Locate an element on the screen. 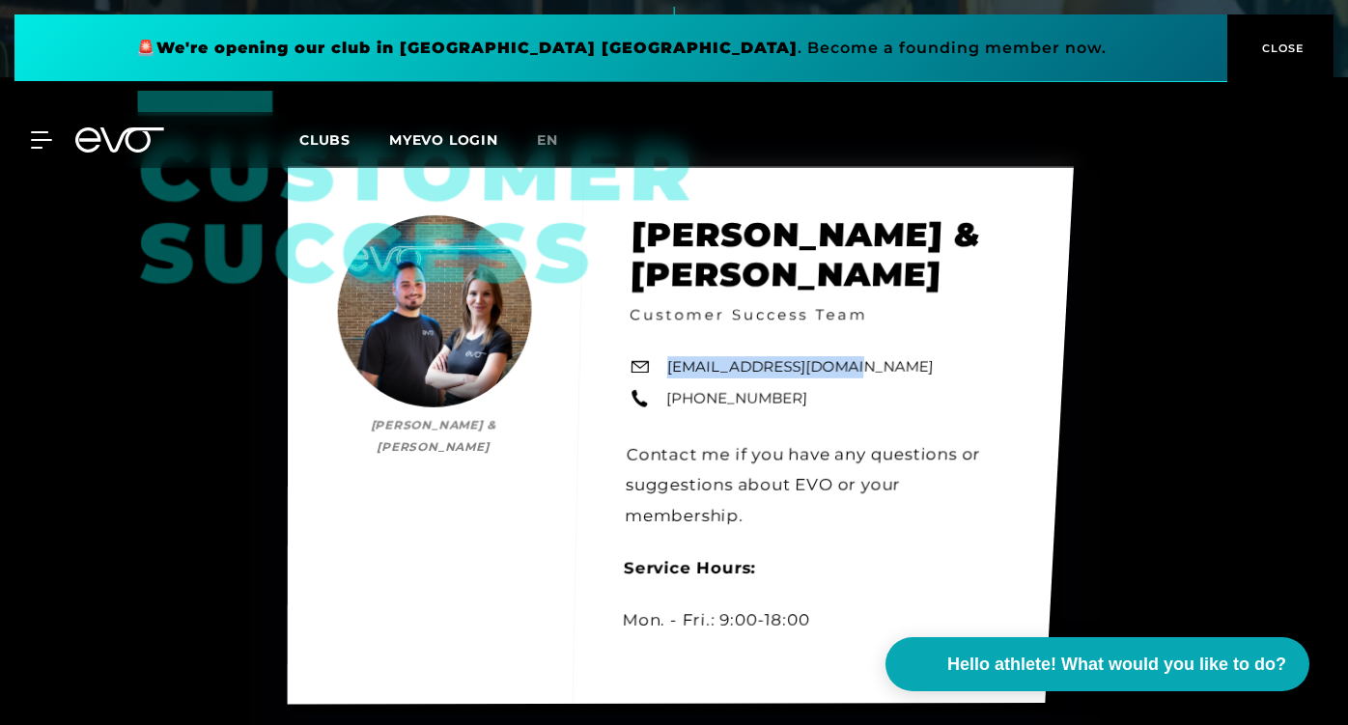  font: Hello athlete! What would you like to do? is located at coordinates (1116, 664).